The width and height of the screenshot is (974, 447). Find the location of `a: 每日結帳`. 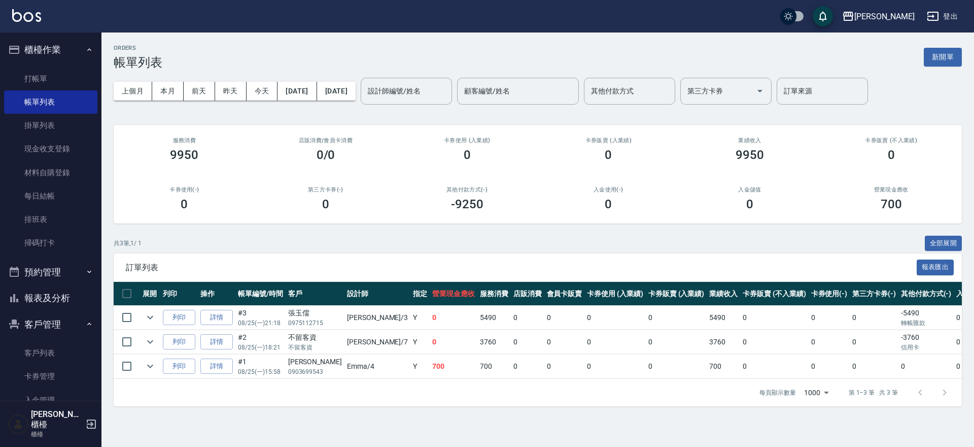

a: 每日結帳 is located at coordinates (51, 196).